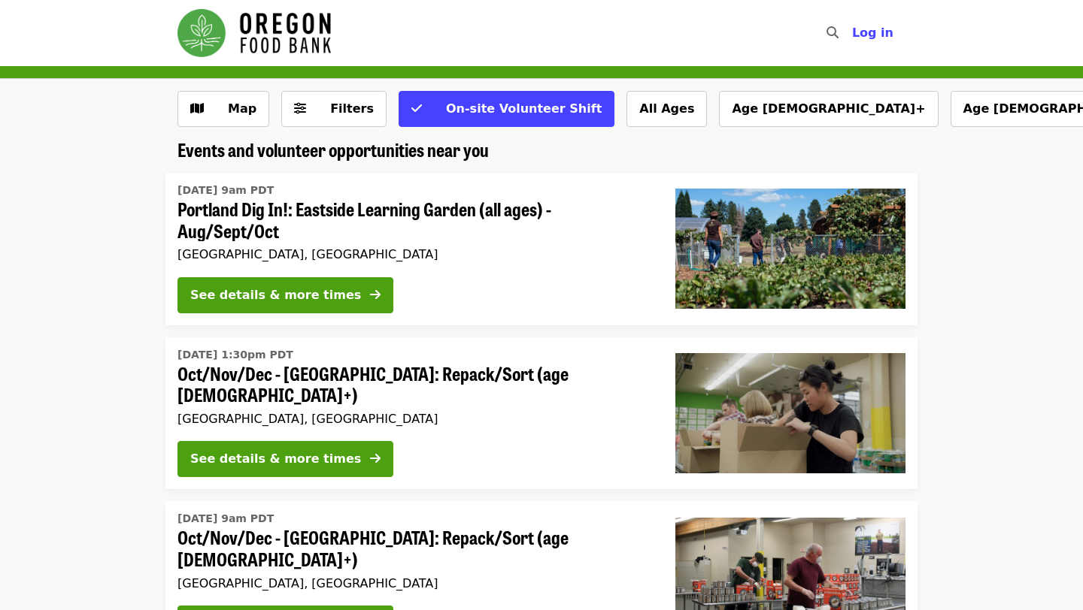 This screenshot has height=610, width=1083. What do you see at coordinates (506, 109) in the screenshot?
I see `button: On-site Volunteer Shift` at bounding box center [506, 109].